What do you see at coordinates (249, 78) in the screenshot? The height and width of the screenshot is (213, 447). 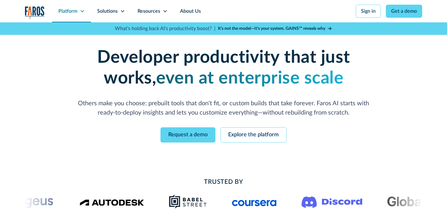 I see `strong: even at enterprise scale` at bounding box center [249, 78].